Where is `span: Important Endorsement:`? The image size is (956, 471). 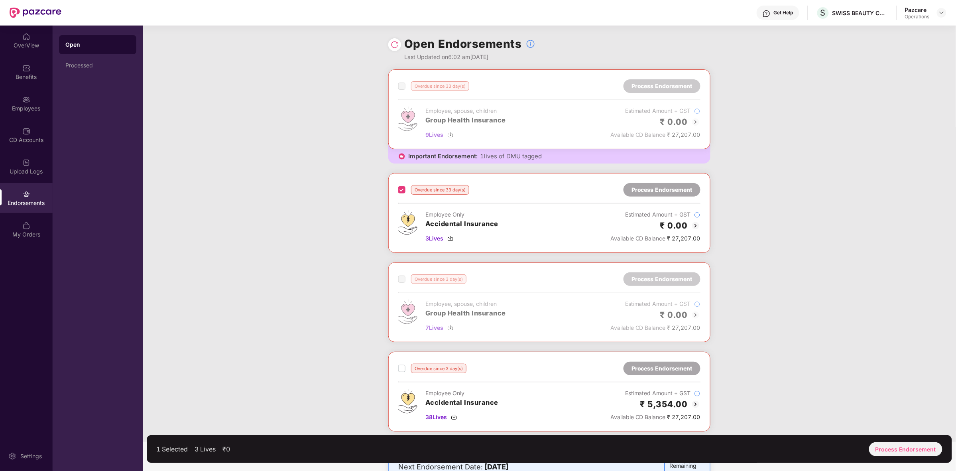
span: Important Endorsement: is located at coordinates (443, 156).